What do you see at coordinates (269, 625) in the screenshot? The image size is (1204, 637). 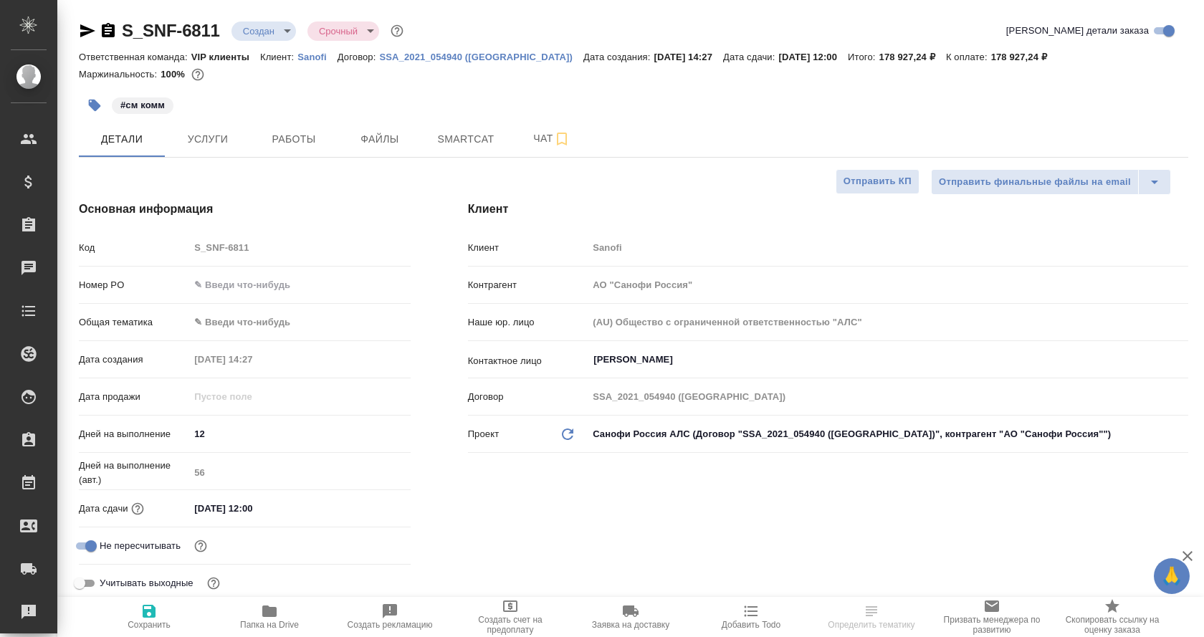 I see `span: Папка на Drive` at bounding box center [269, 625].